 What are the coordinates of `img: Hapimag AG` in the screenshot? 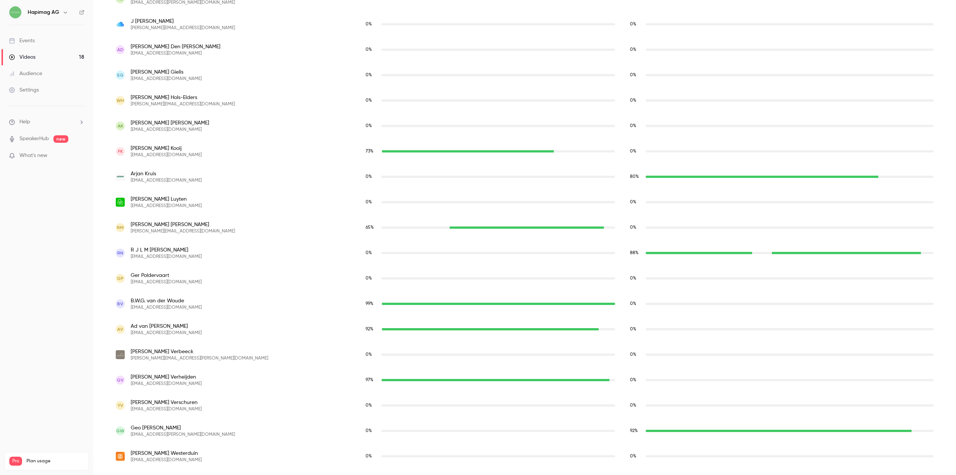 It's located at (15, 12).